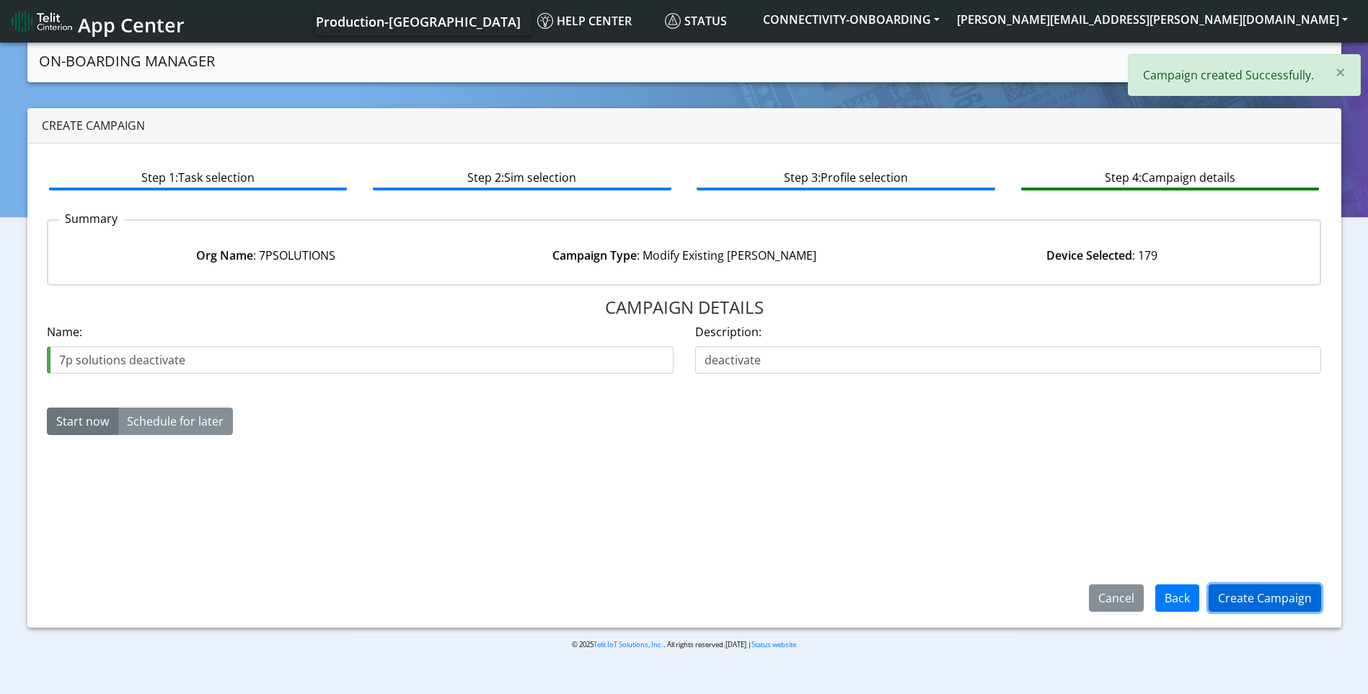 Image resolution: width=1368 pixels, height=694 pixels. What do you see at coordinates (706, 21) in the screenshot?
I see `a: Status` at bounding box center [706, 21].